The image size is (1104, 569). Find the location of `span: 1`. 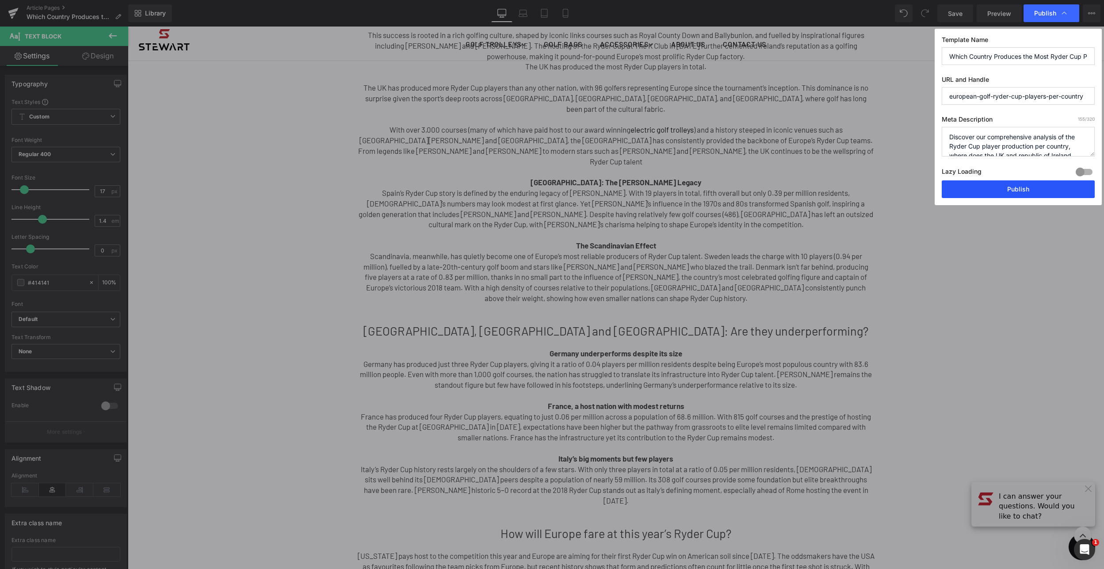

span: 1 is located at coordinates (1095, 542).